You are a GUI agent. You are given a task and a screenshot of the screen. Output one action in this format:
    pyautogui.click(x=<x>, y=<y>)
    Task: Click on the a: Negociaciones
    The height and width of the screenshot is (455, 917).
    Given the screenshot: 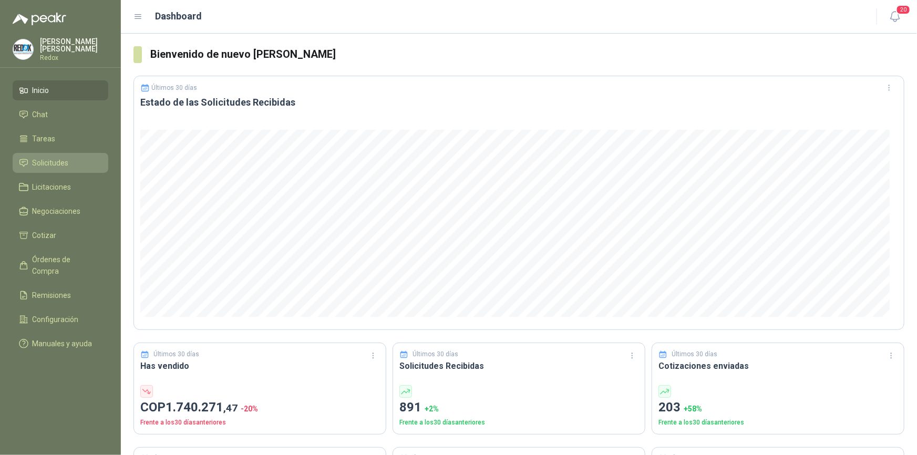 What is the action you would take?
    pyautogui.click(x=60, y=211)
    